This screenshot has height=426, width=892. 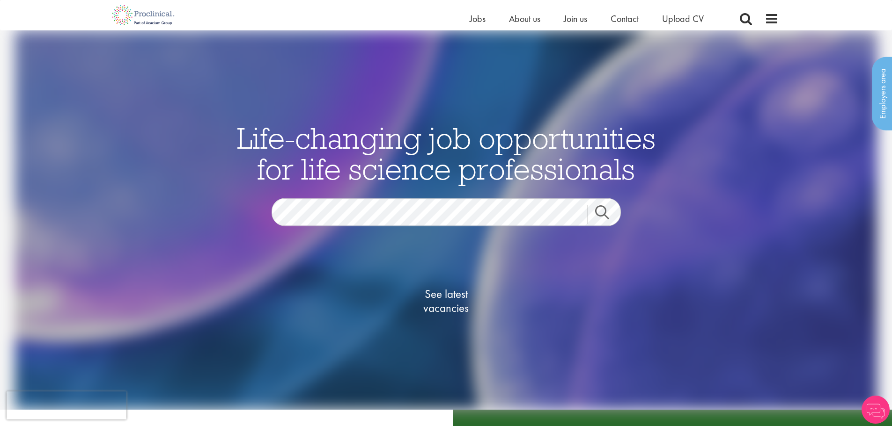 I want to click on span: See latest vacancies, so click(x=446, y=301).